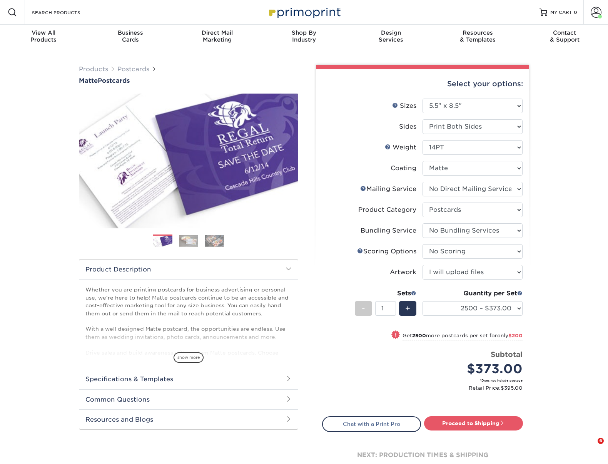 This screenshot has width=608, height=464. What do you see at coordinates (130, 36) in the screenshot?
I see `div: Cards` at bounding box center [130, 36].